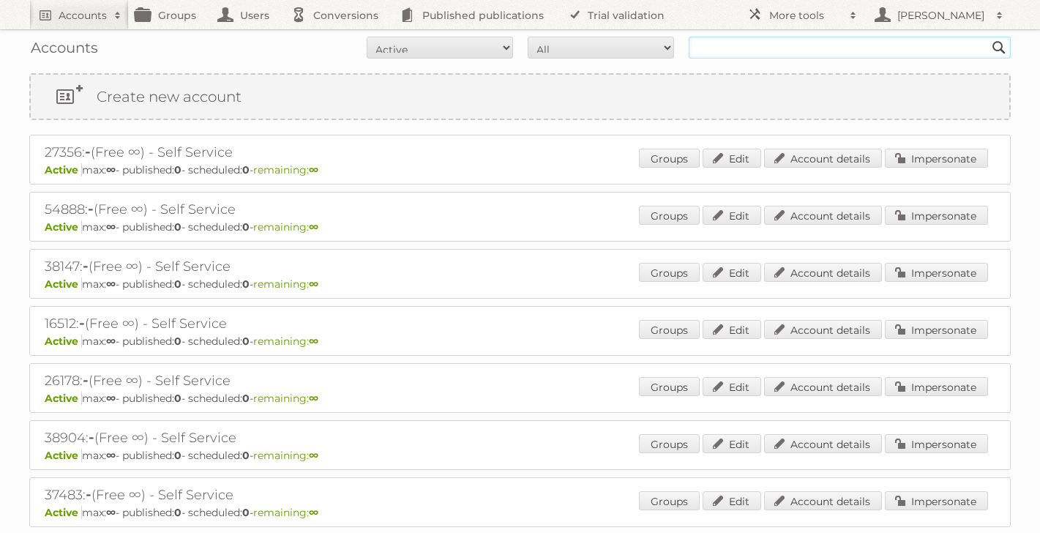  Describe the element at coordinates (301, 209) in the screenshot. I see `h2: 54888: (Free ∞) - Self Service` at that location.